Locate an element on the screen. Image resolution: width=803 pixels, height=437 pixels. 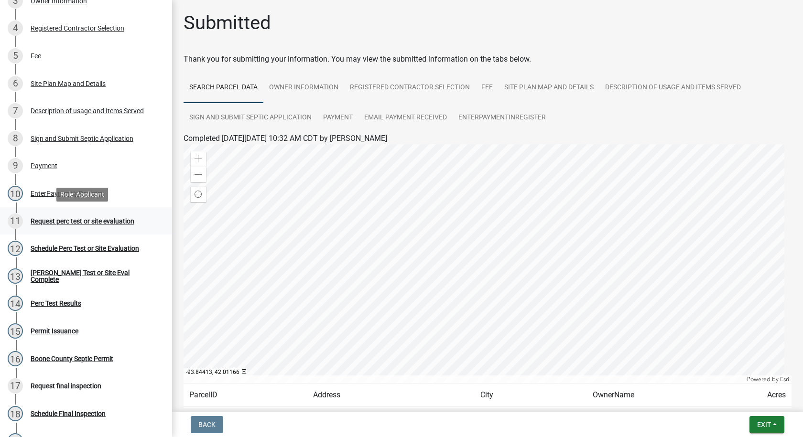
div: 10 is located at coordinates (15, 194).